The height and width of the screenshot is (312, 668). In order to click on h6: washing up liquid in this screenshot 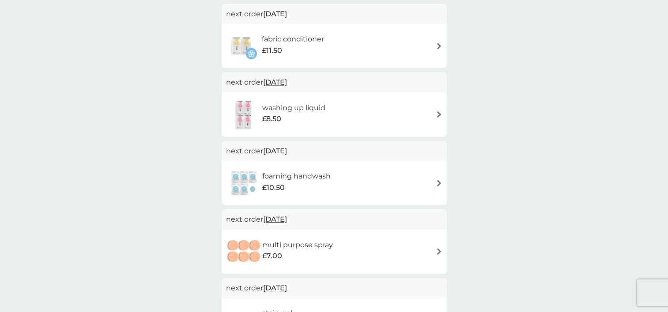, I will do `click(293, 108)`.